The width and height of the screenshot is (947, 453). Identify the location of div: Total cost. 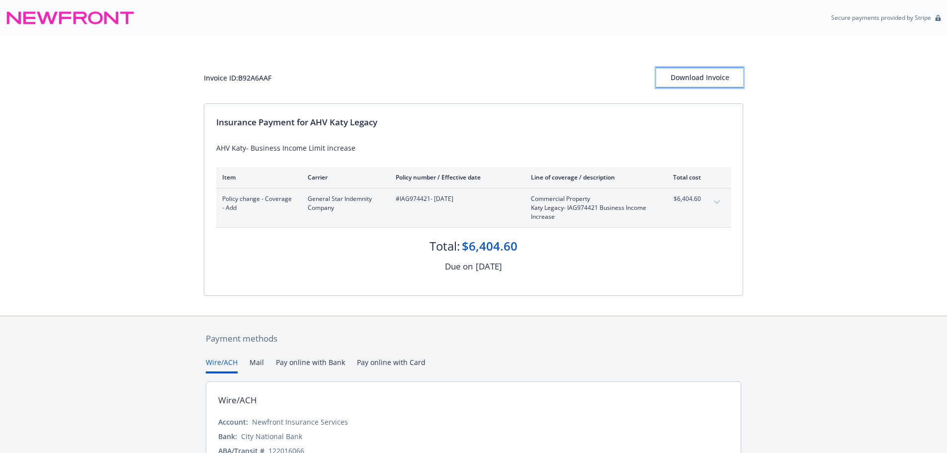
(682, 177).